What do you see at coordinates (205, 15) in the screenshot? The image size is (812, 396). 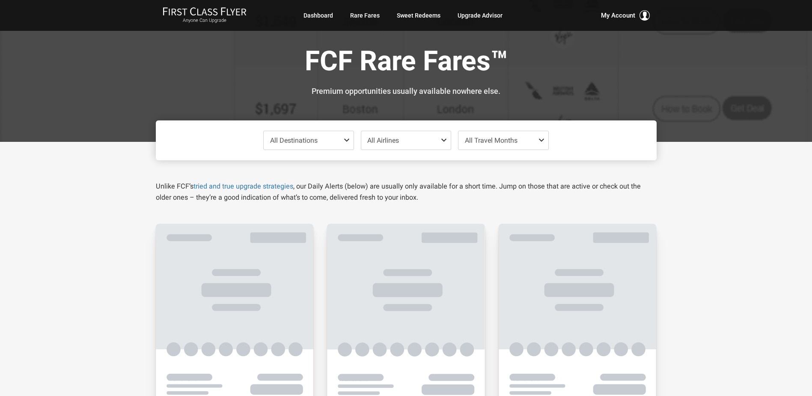 I see `a: First Class FlyerAnyone Can Upgrade` at bounding box center [205, 15].